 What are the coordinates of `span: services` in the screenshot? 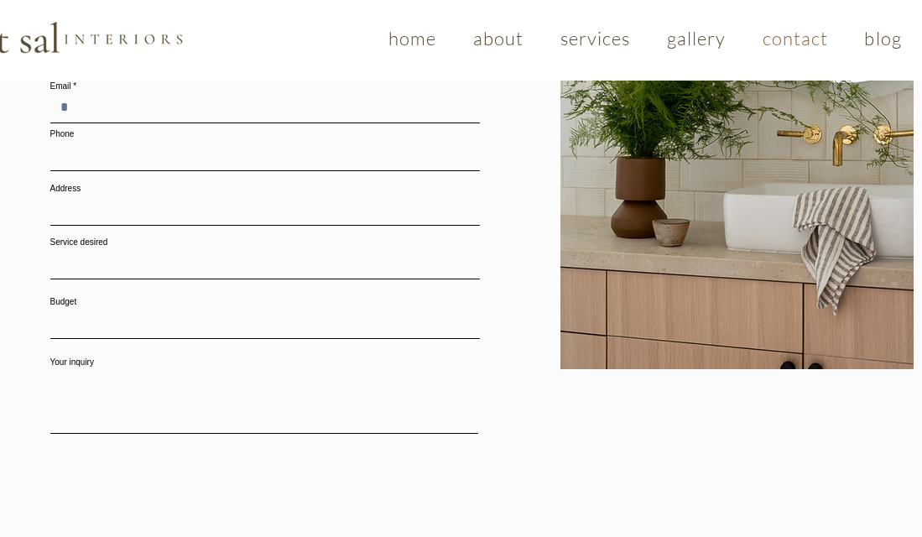 It's located at (596, 38).